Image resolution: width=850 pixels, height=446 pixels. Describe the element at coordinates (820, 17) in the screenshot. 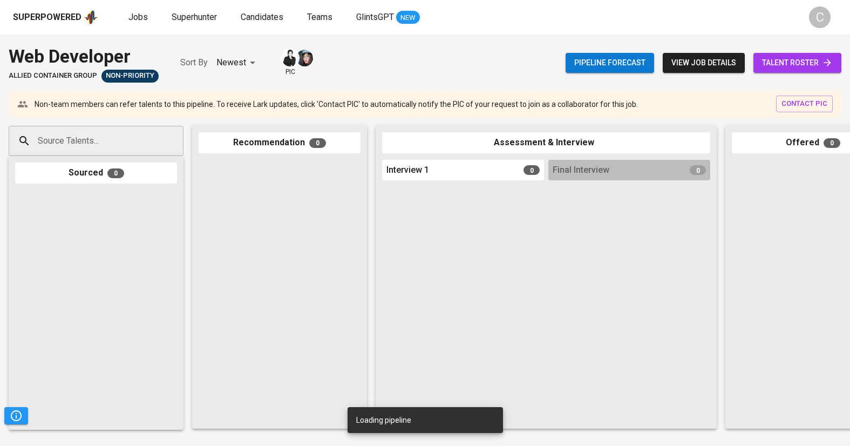

I see `div: C` at that location.